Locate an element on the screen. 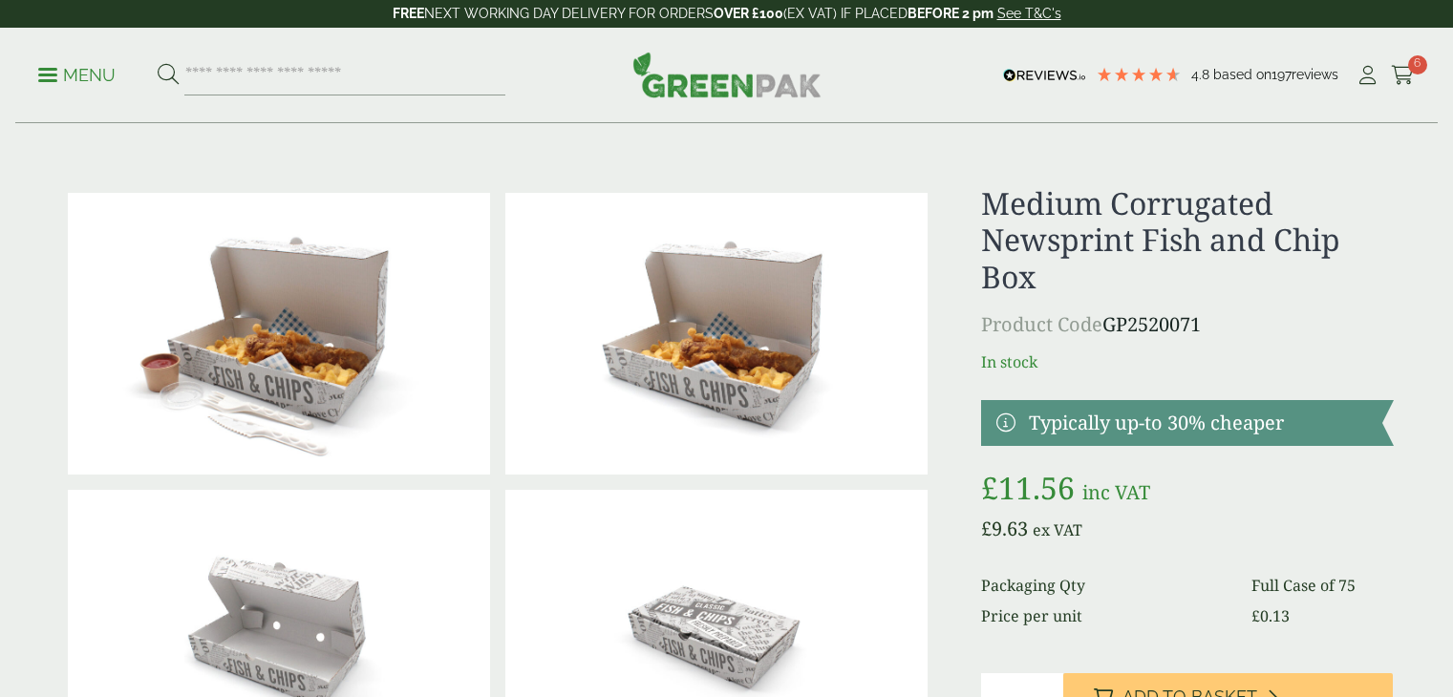  dt: Price per unit is located at coordinates (1104, 616).